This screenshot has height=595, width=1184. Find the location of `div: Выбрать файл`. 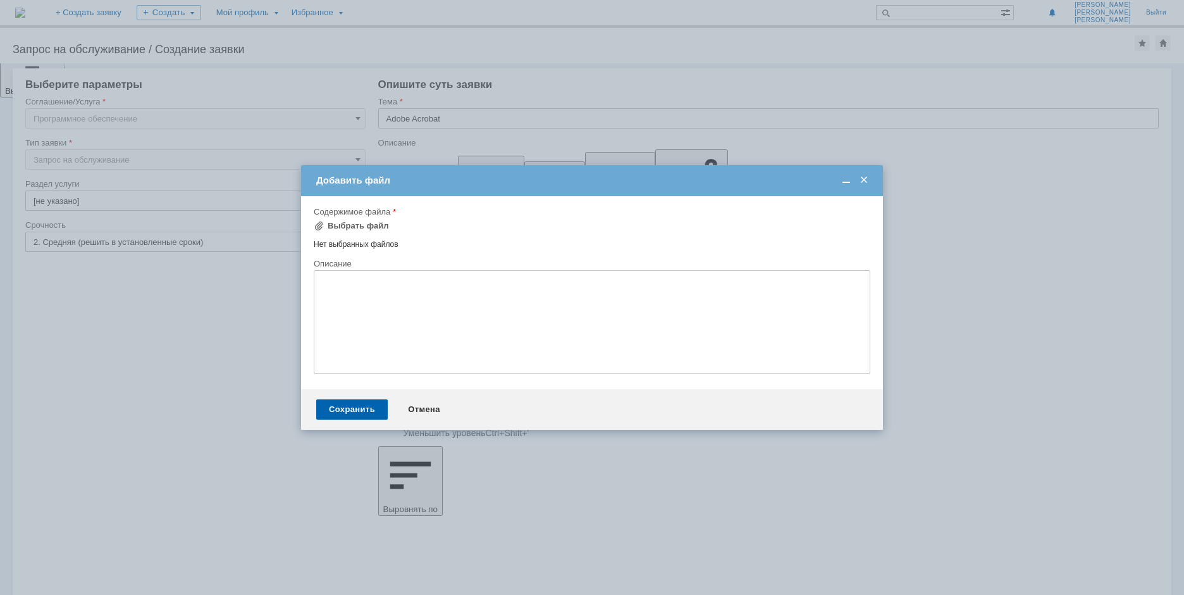

div: Выбрать файл is located at coordinates (358, 226).